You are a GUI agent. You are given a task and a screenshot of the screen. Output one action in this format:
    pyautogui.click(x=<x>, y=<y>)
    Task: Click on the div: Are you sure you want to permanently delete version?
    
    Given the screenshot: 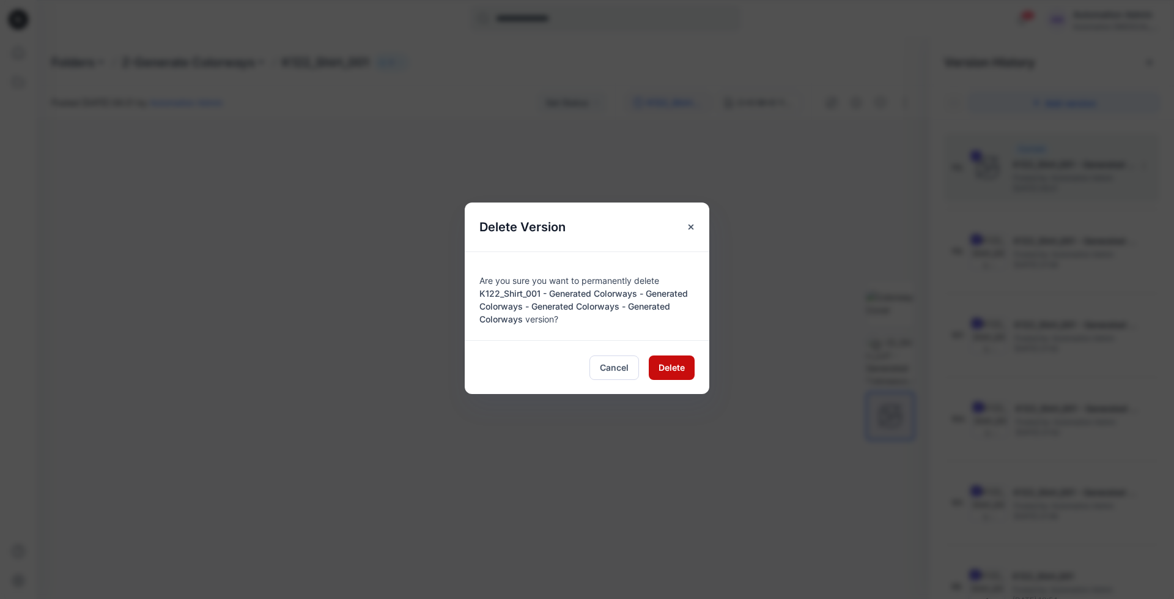 What is the action you would take?
    pyautogui.click(x=587, y=296)
    